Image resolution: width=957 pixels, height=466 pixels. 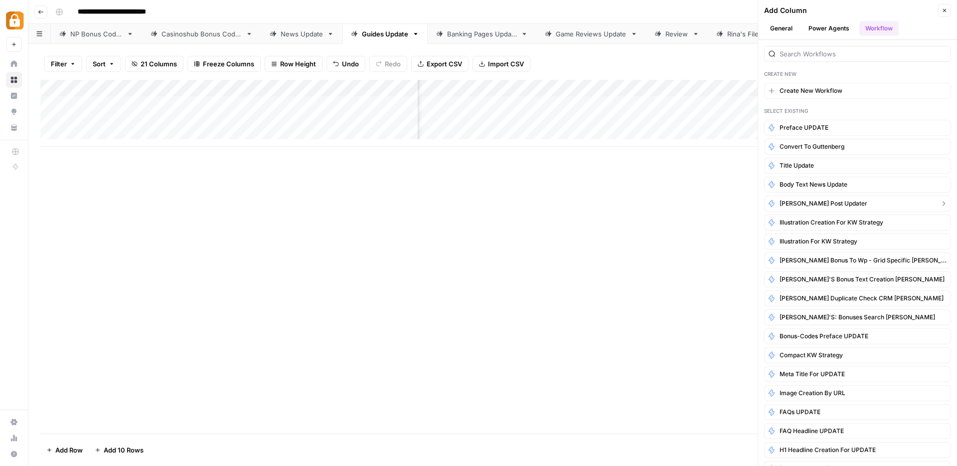 I want to click on a: Review, so click(x=677, y=34).